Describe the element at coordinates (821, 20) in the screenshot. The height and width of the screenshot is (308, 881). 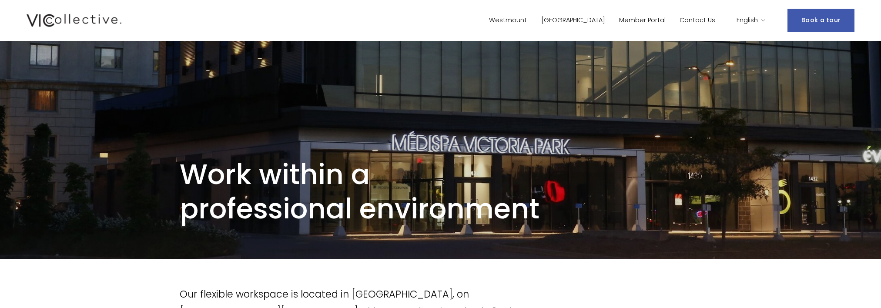
I see `a: Book a tour` at that location.